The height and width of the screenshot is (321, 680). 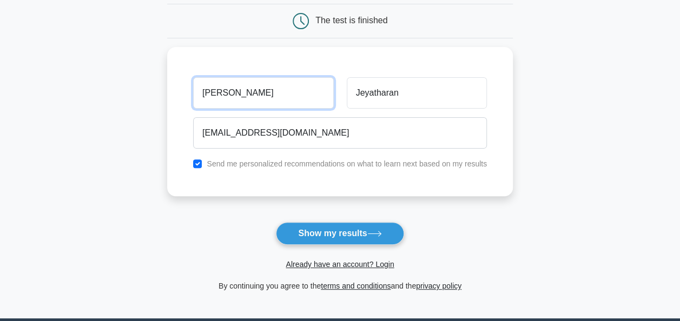 I want to click on a: Already have an account? Login, so click(x=339, y=264).